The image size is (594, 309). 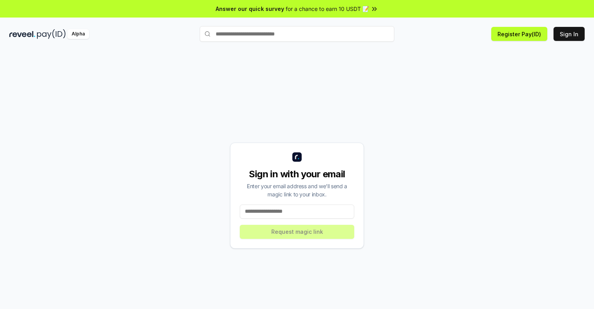 I want to click on div: Enter your email address and we’ll send a magic link to your inbox., so click(x=297, y=190).